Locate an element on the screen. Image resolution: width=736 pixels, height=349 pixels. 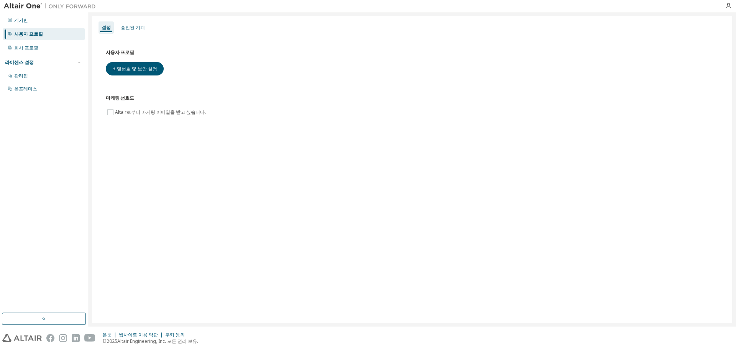
font: 은둔 is located at coordinates (107, 335).